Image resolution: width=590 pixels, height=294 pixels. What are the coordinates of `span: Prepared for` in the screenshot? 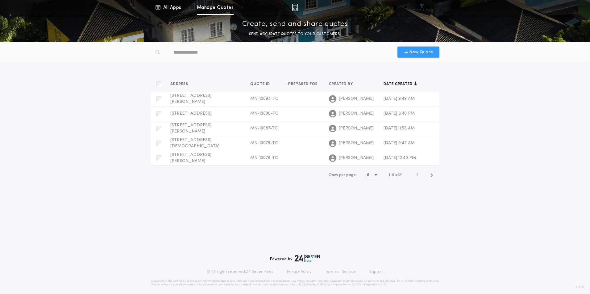 It's located at (304, 84).